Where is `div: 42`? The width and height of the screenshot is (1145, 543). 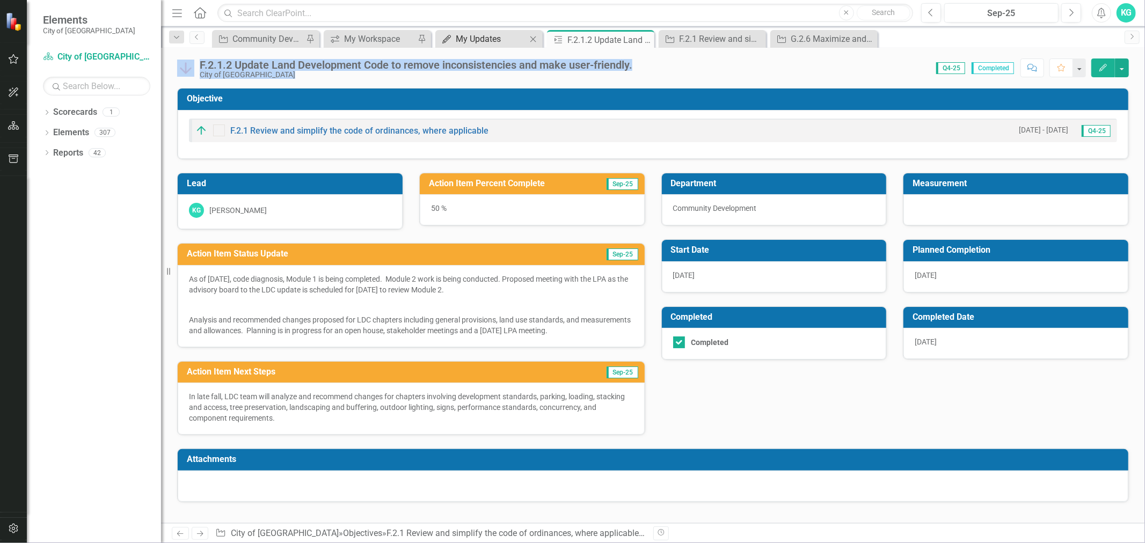
div: 42 is located at coordinates (97, 152).